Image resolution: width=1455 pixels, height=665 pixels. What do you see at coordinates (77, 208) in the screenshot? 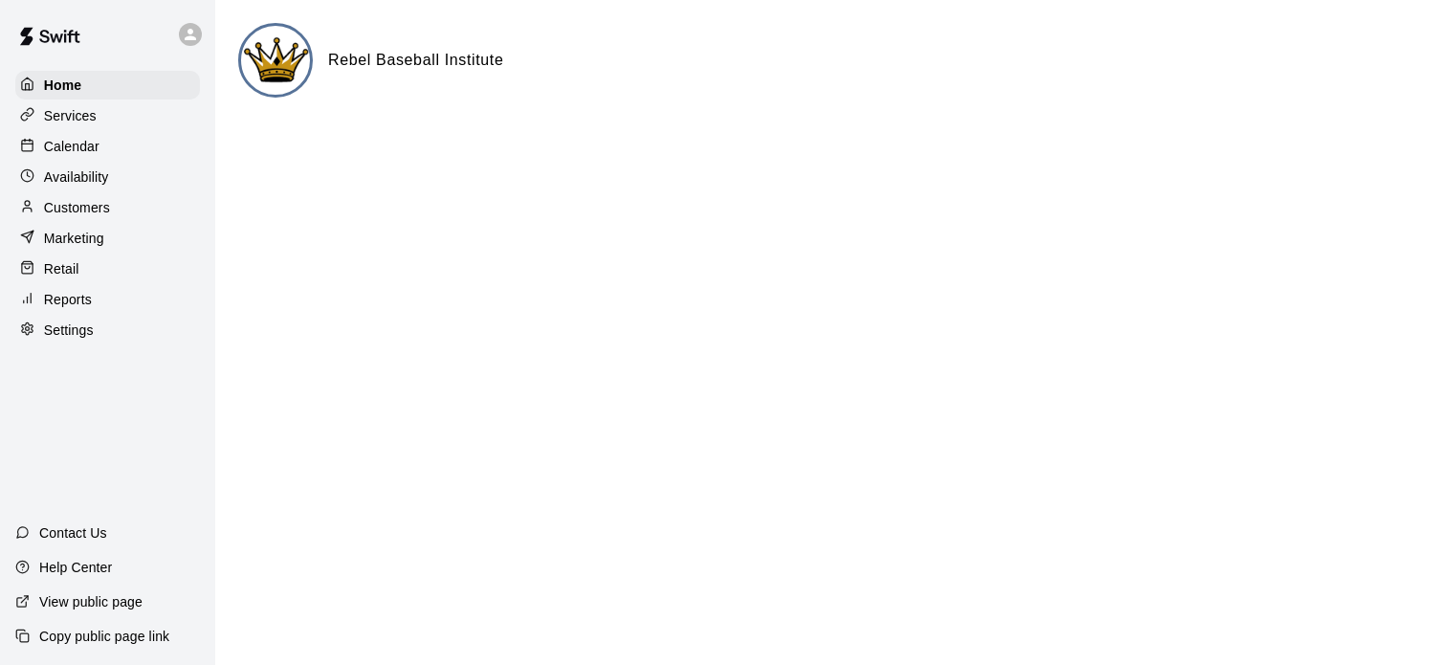
I see `p: Customers` at bounding box center [77, 208].